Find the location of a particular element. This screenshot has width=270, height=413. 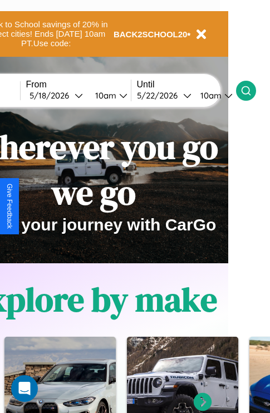

label: Until is located at coordinates (186, 85).